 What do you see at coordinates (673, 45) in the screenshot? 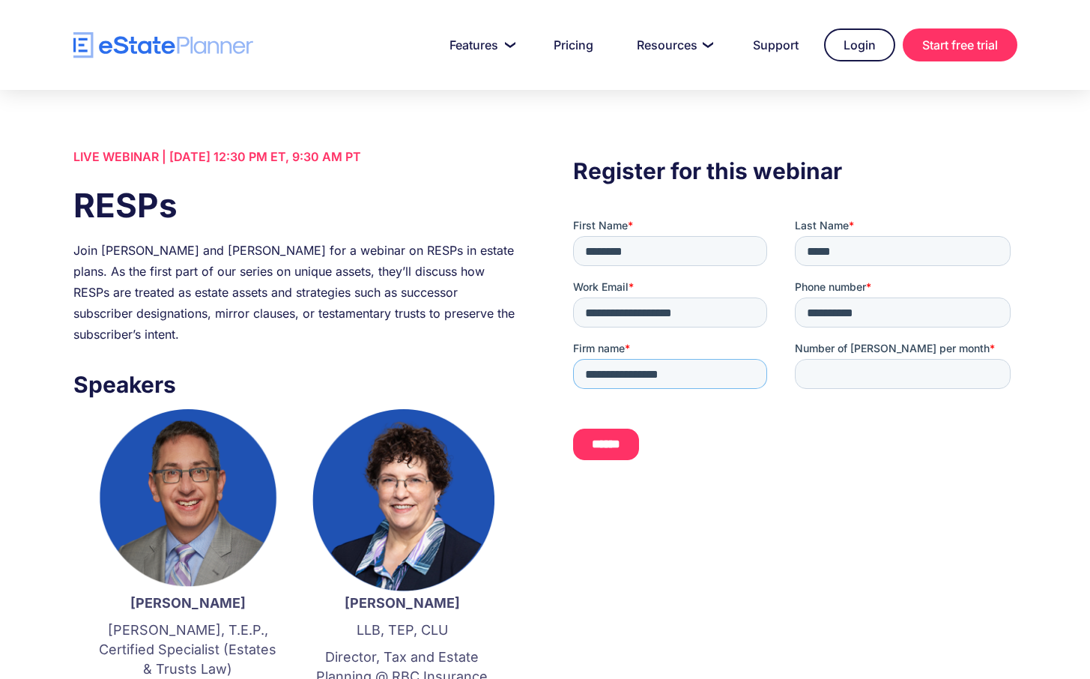
I see `a: Resources` at bounding box center [673, 45].